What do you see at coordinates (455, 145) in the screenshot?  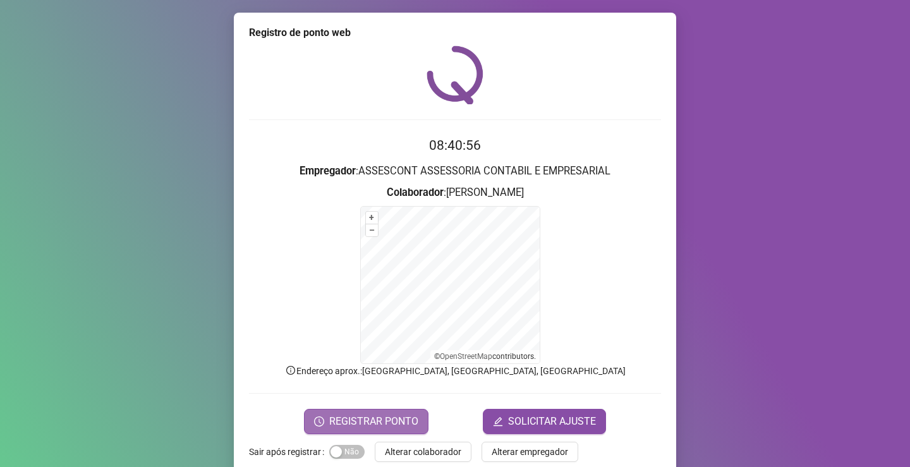 I see `time: 08:40:56` at bounding box center [455, 145].